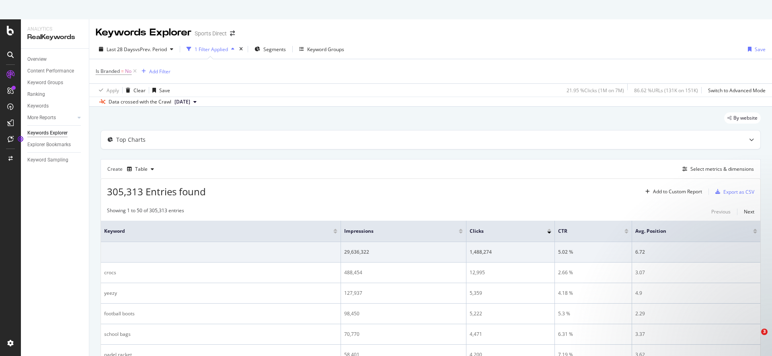 The image size is (772, 356). What do you see at coordinates (593, 272) in the screenshot?
I see `div: 2.66 %` at bounding box center [593, 272].